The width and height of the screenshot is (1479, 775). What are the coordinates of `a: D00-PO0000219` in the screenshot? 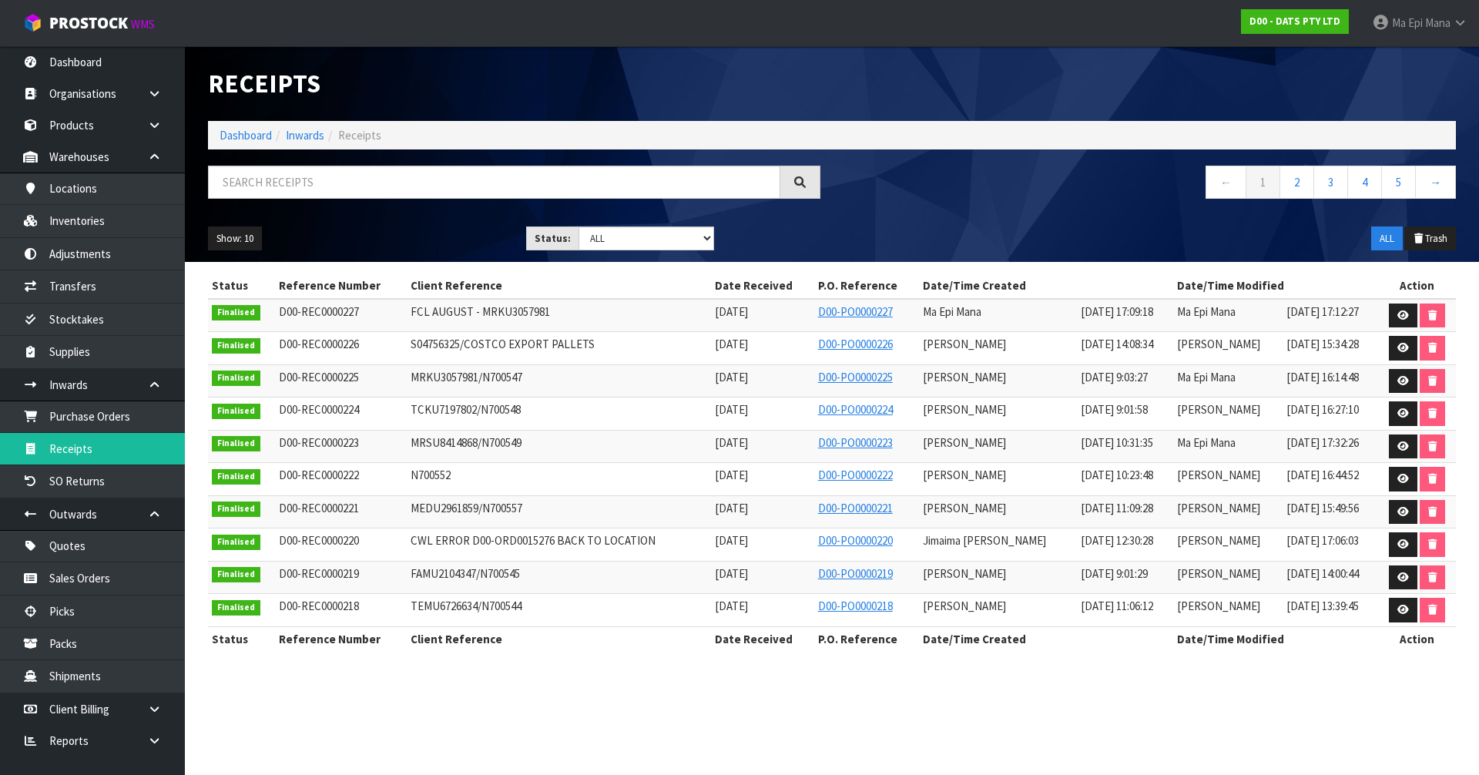 It's located at (855, 573).